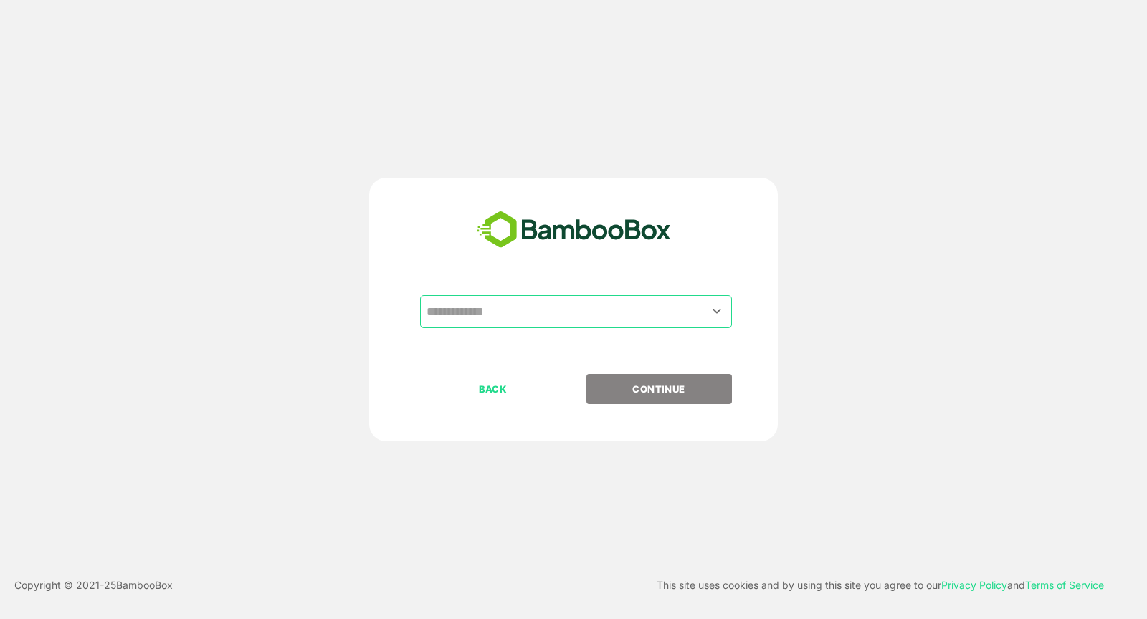  I want to click on a: Terms of Service, so click(1065, 585).